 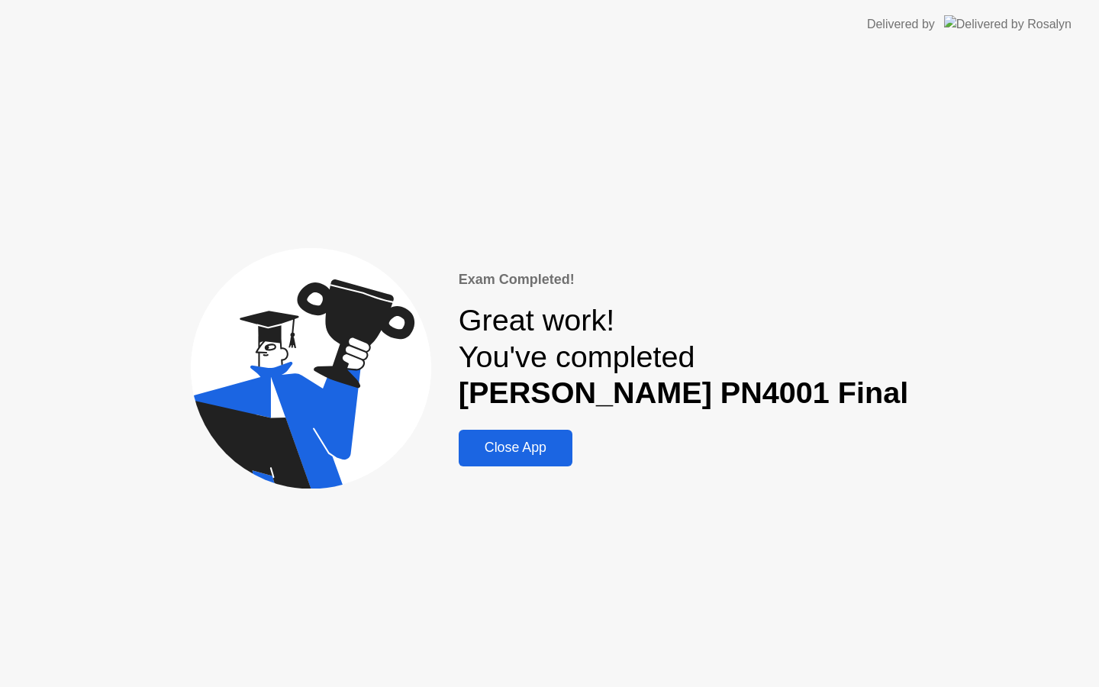 What do you see at coordinates (683, 279) in the screenshot?
I see `div: Exam Completed!` at bounding box center [683, 279].